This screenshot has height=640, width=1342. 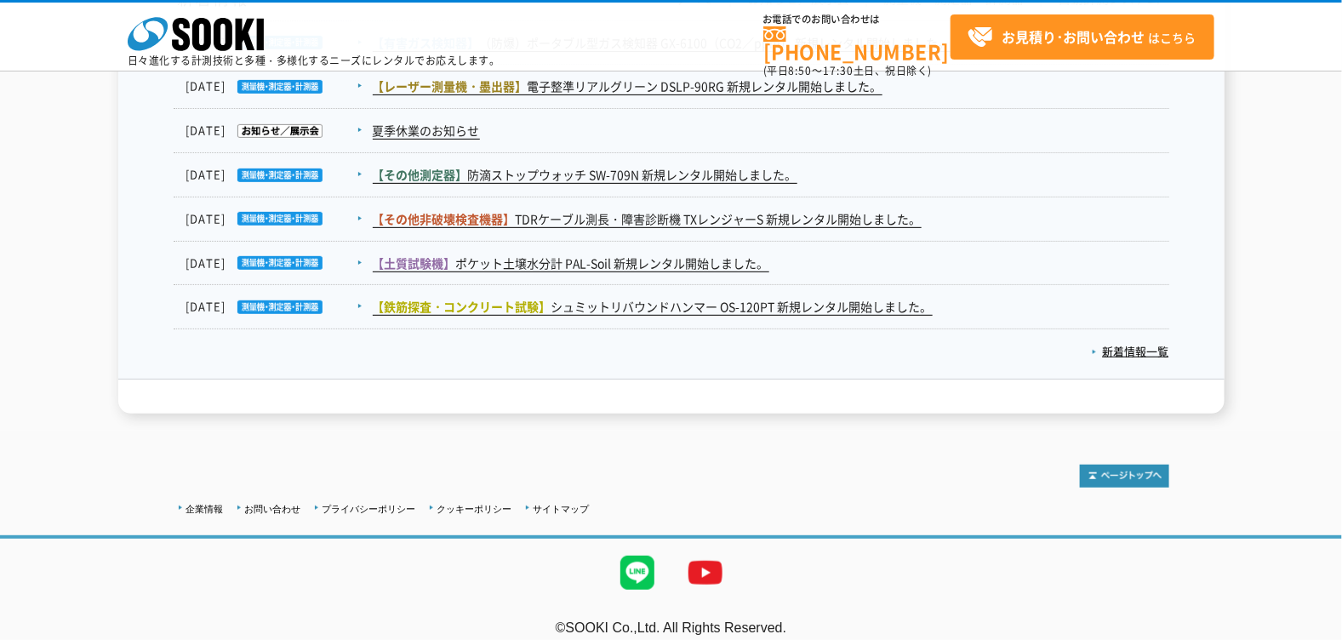 I want to click on span: 【その他非破壊検査機器】, so click(x=444, y=219).